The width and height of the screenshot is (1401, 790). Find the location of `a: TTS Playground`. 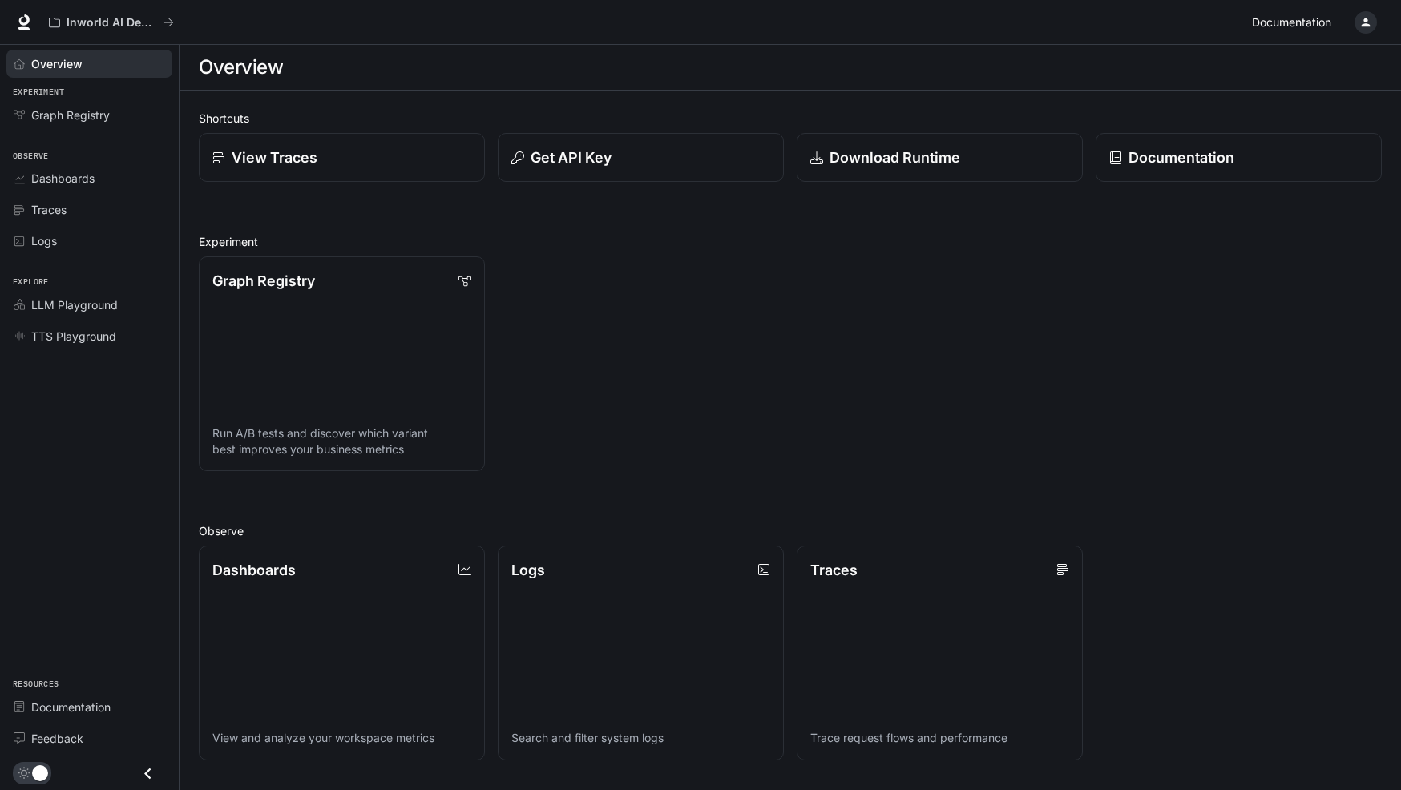

a: TTS Playground is located at coordinates (89, 336).